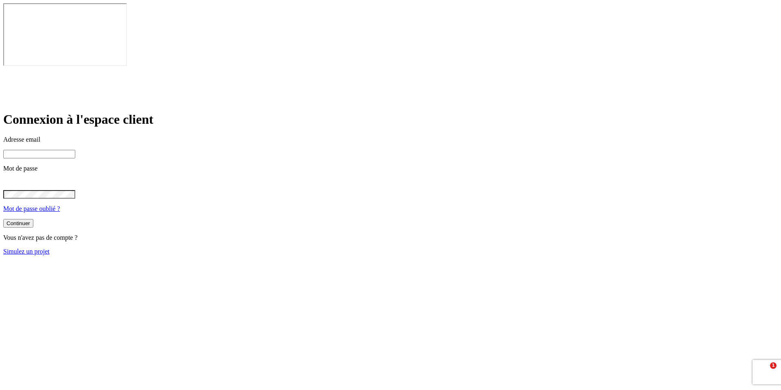 Image resolution: width=781 pixels, height=390 pixels. What do you see at coordinates (18, 223) in the screenshot?
I see `button: Continuer` at bounding box center [18, 223].